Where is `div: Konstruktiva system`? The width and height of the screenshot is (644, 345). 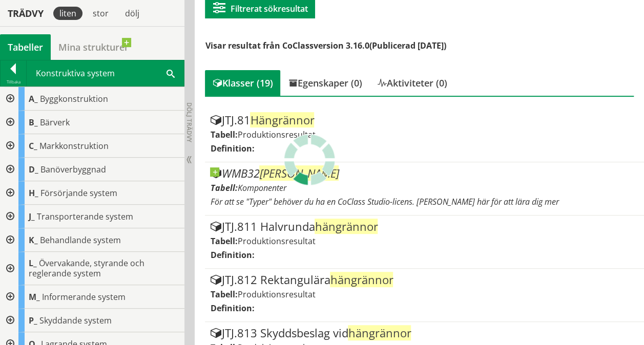 div: Konstruktiva system is located at coordinates (105, 73).